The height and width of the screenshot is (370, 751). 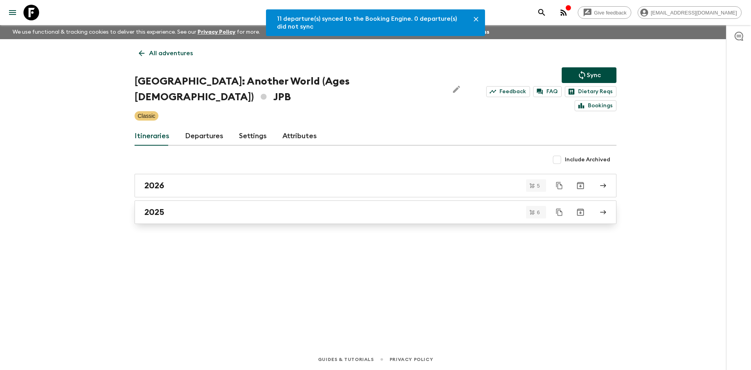 I want to click on p: We use functional & tracking cookies to deliver this experience. See our for more., so click(x=136, y=32).